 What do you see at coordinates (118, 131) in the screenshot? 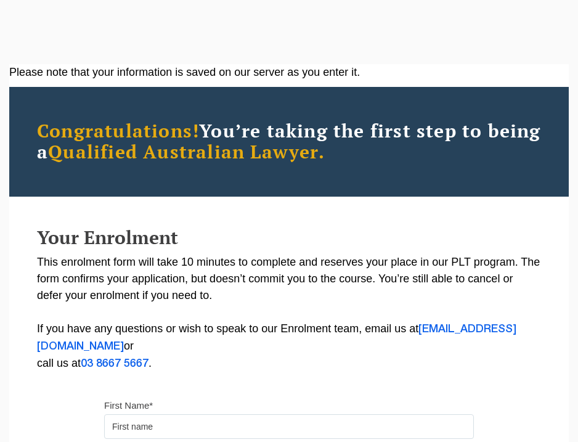
I see `span: Congratulations!` at bounding box center [118, 131].